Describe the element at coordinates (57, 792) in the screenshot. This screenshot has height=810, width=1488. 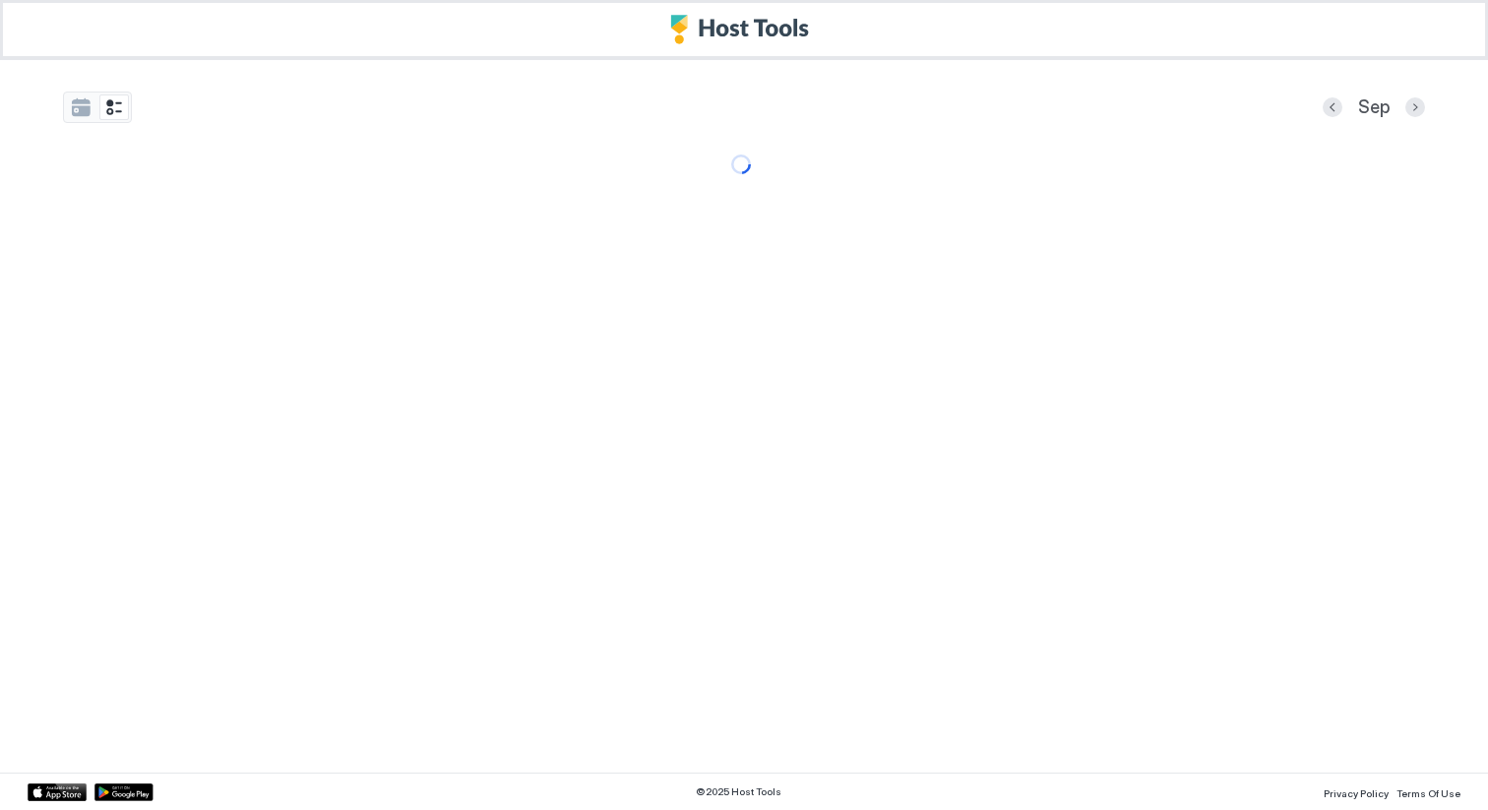
I see `a: App Store` at that location.